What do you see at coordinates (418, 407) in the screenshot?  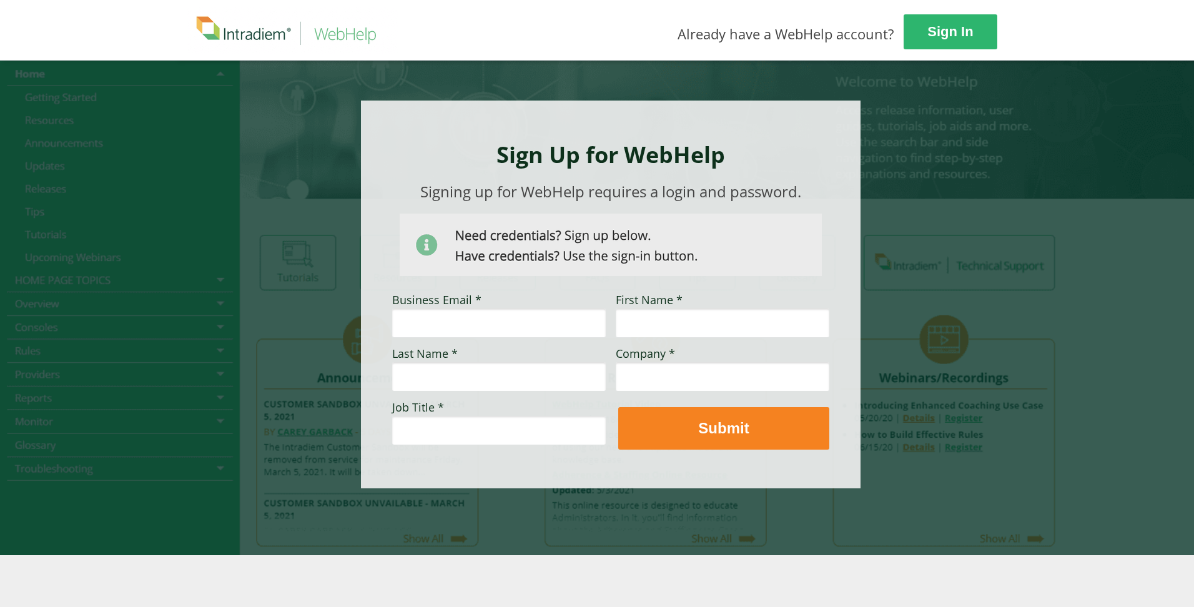 I see `span: Job Title *` at bounding box center [418, 407].